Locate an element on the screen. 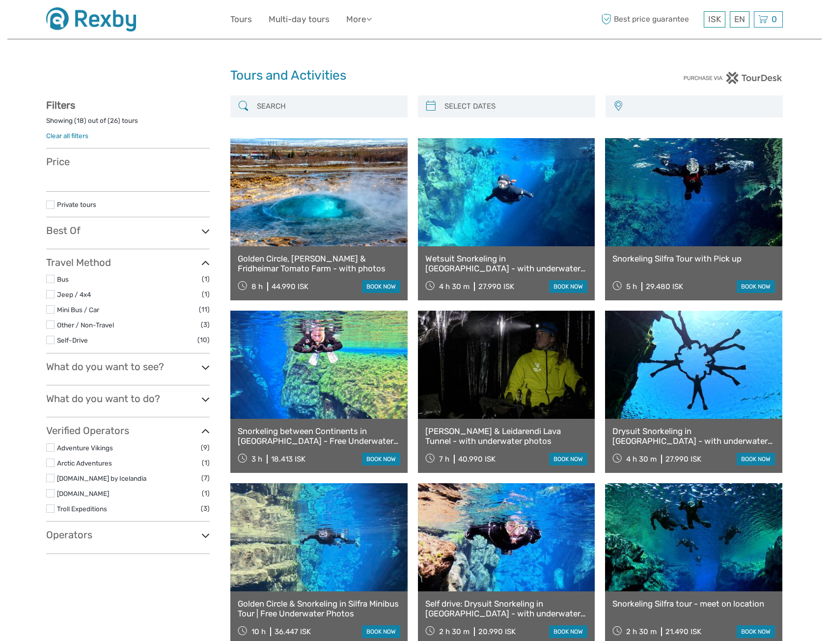  a: Mini Bus / Car is located at coordinates (78, 309).